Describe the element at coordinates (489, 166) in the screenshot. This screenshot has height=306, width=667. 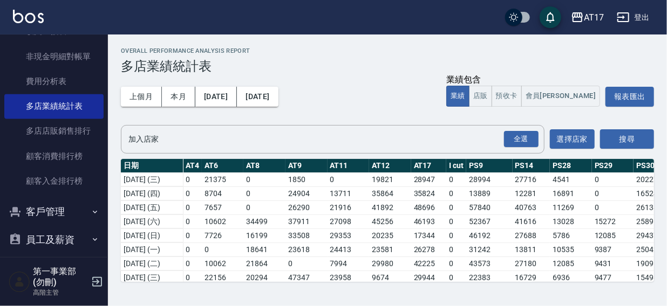
I see `th: PS9` at that location.